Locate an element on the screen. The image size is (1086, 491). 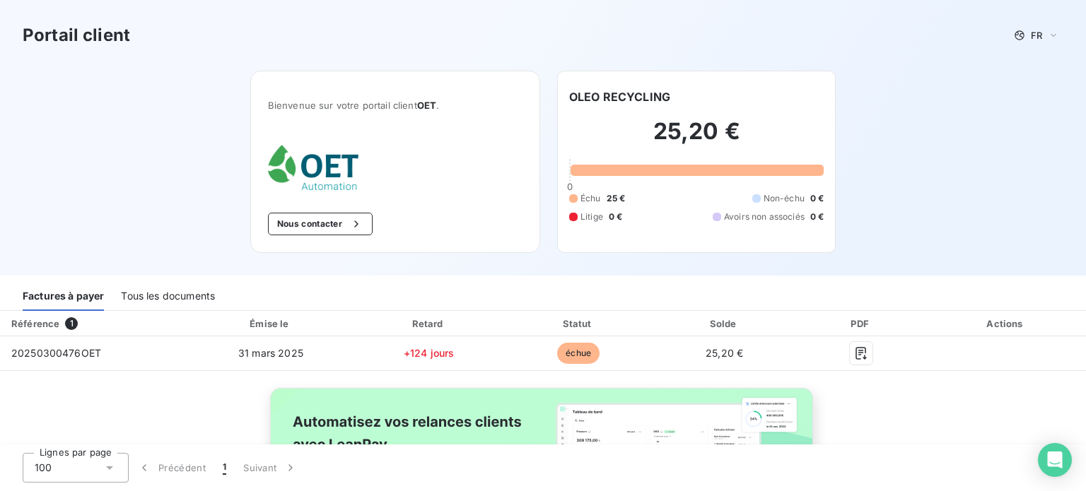
span: 0 is located at coordinates (570, 187).